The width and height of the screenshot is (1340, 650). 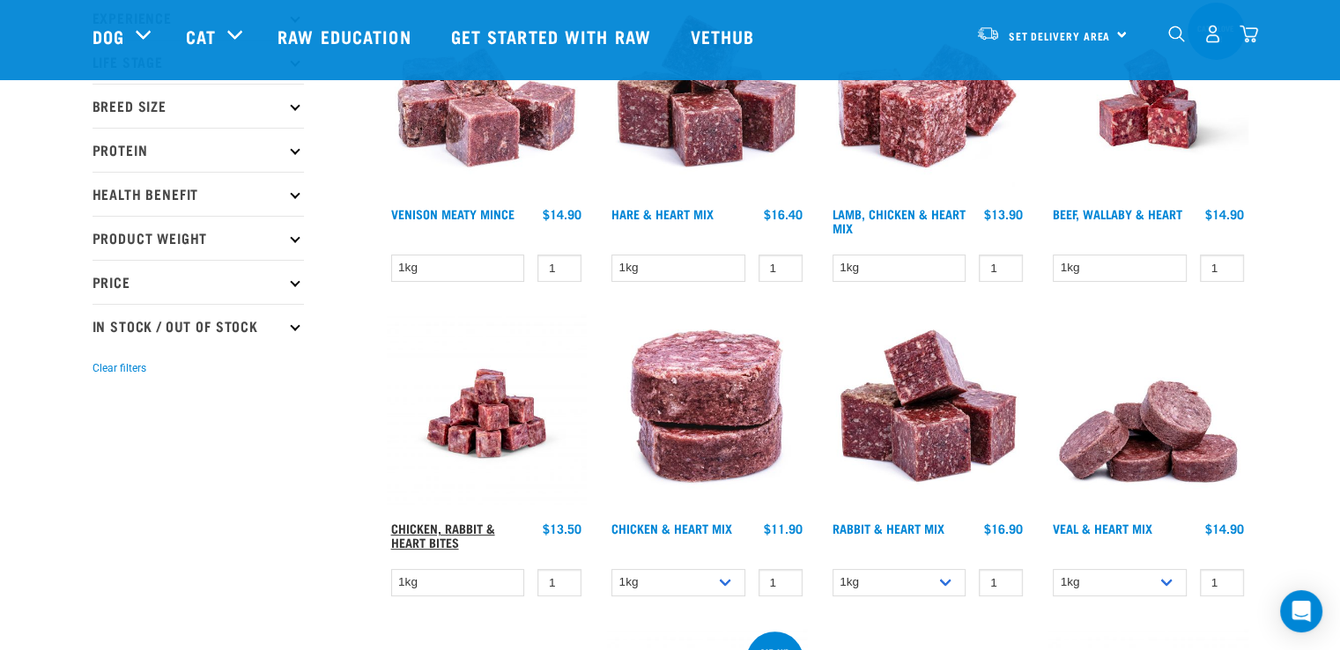 What do you see at coordinates (671, 528) in the screenshot?
I see `a: Chicken & Heart Mix` at bounding box center [671, 528].